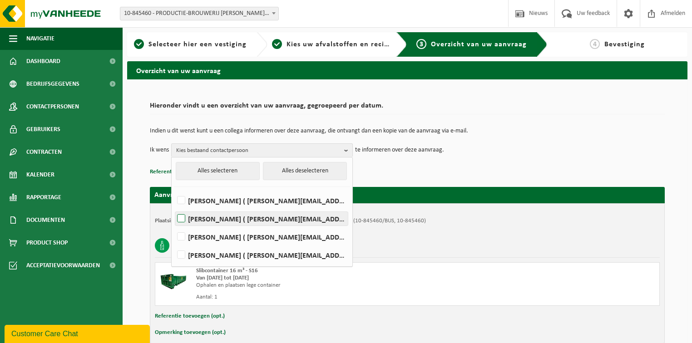 Image resolution: width=692 pixels, height=343 pixels. Describe the element at coordinates (190, 45) in the screenshot. I see `a: 1Selecteer hier een vestiging` at that location.